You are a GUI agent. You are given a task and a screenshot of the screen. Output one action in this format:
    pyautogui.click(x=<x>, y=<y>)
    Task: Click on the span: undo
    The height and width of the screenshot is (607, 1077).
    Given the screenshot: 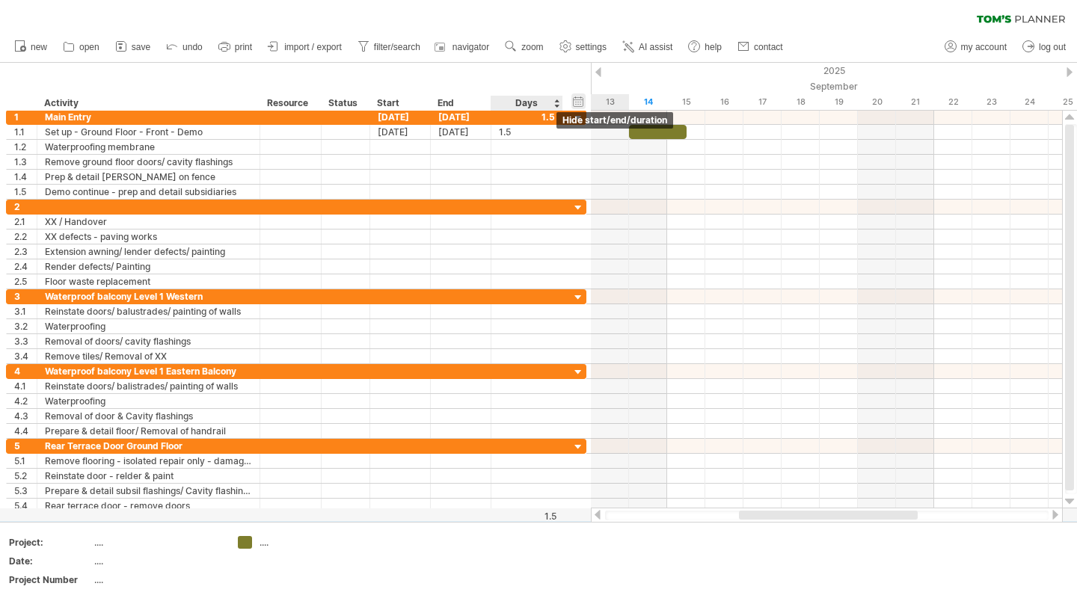 What is the action you would take?
    pyautogui.click(x=192, y=47)
    